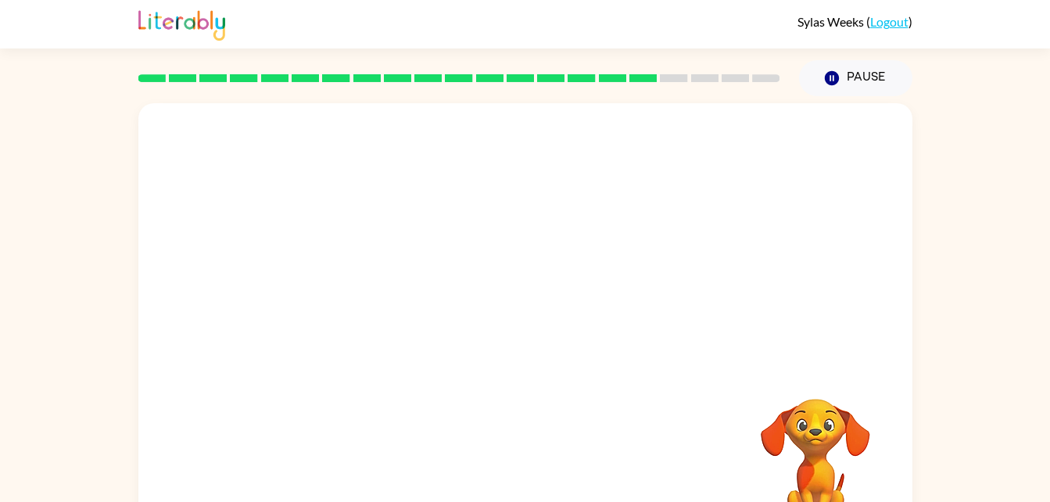 The width and height of the screenshot is (1050, 502). I want to click on img: Literably, so click(181, 23).